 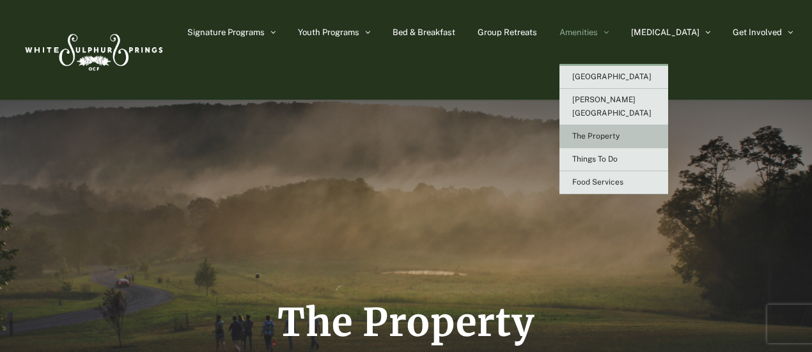 What do you see at coordinates (614, 183) in the screenshot?
I see `a: Food Services` at bounding box center [614, 183].